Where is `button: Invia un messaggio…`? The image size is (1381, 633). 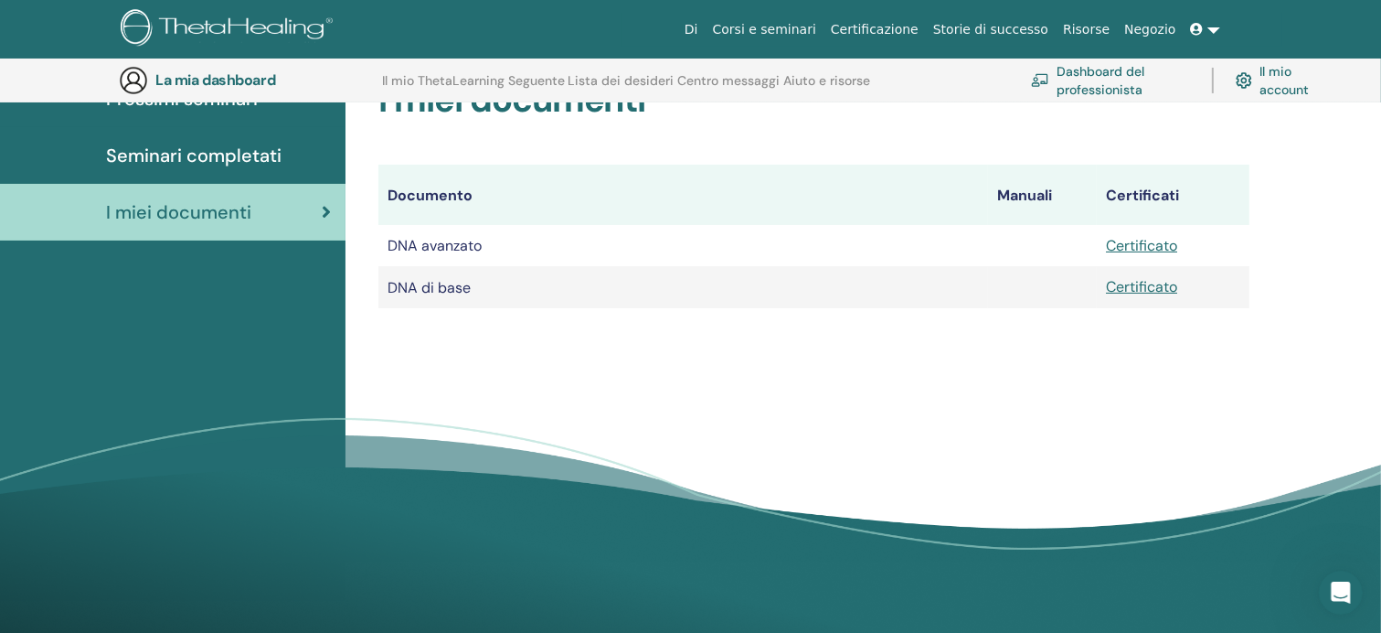
button: Invia un messaggio… is located at coordinates (328, 500).